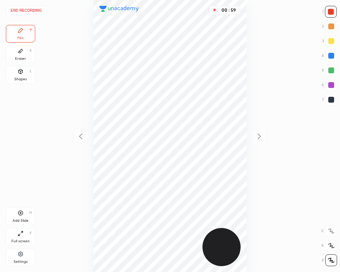  What do you see at coordinates (228, 10) in the screenshot?
I see `div: 00 : 59` at bounding box center [228, 10].